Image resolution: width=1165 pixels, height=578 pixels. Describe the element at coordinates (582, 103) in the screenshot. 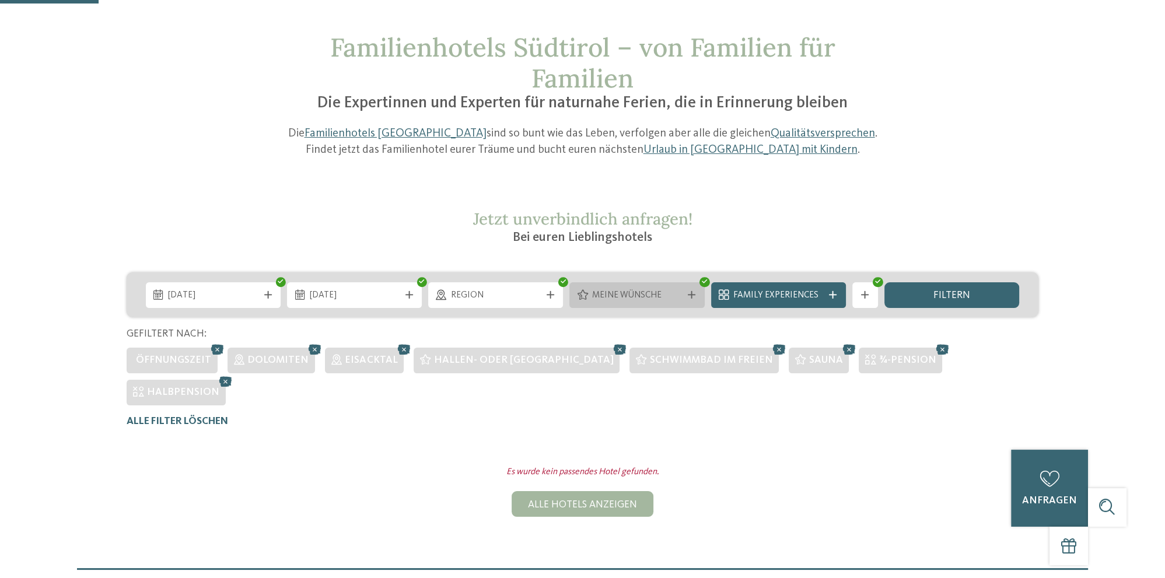

I see `span: Die Expertinnen und Experten für naturnahe Ferien, die in Erinnerung bleiben` at that location.